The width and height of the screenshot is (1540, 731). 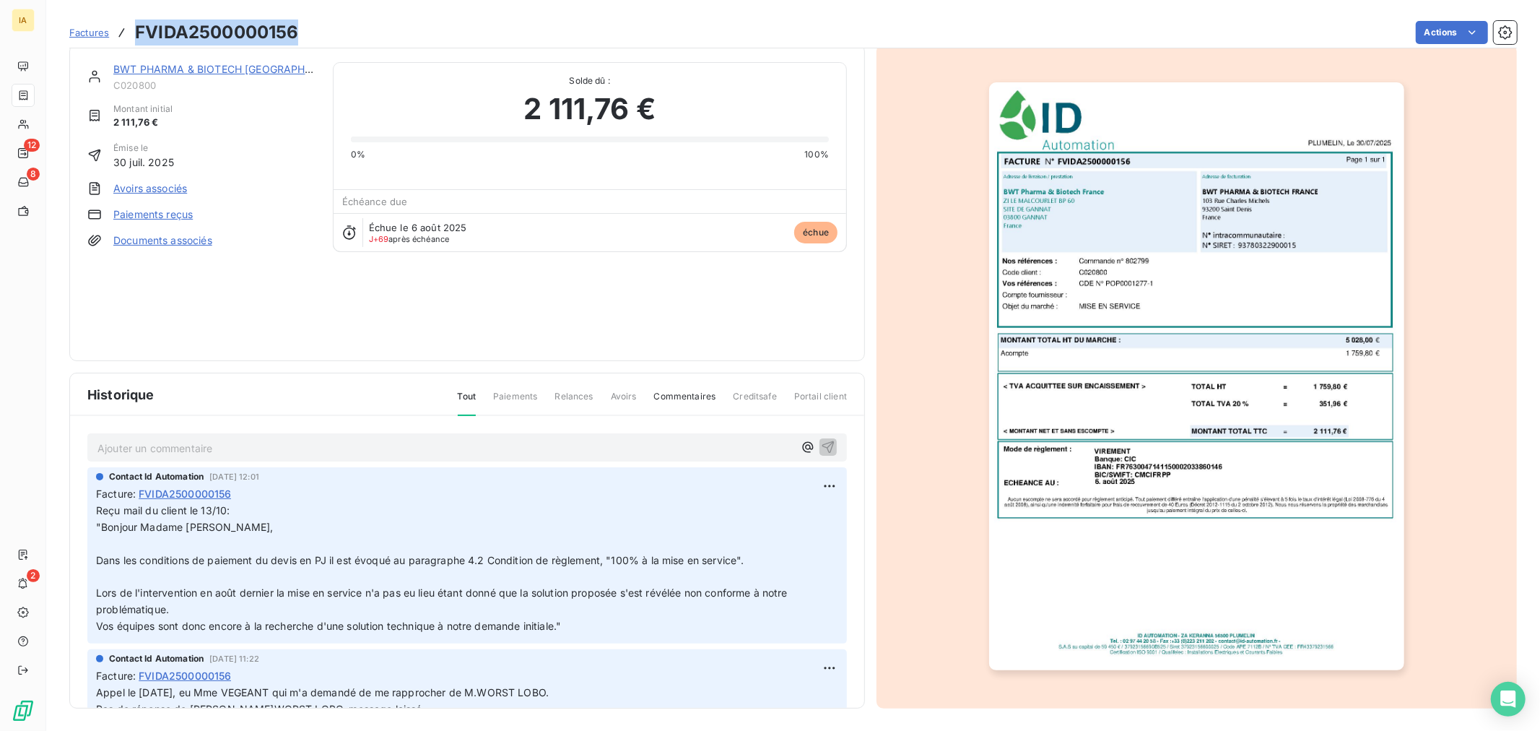 I want to click on h3: FVIDA2500000156, so click(x=217, y=32).